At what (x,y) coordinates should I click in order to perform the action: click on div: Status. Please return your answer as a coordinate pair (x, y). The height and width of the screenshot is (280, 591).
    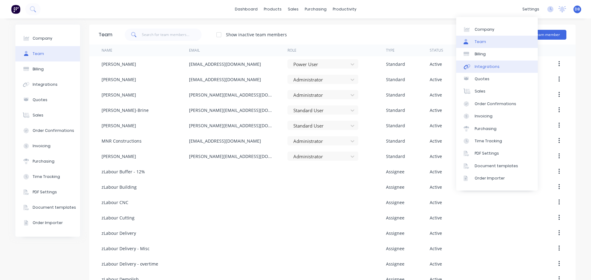
    Looking at the image, I should click on (436, 50).